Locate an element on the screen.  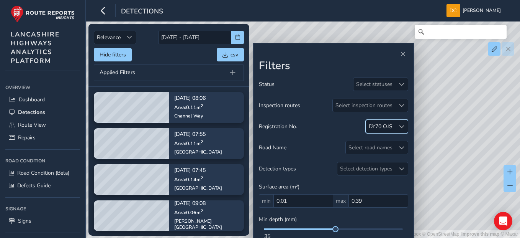
span: Dashboard is located at coordinates (32, 99).